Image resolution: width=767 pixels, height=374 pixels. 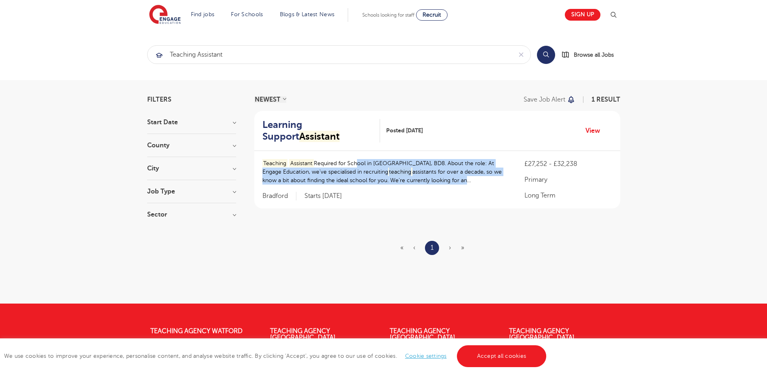 I want to click on a: Accept all cookies, so click(x=502, y=356).